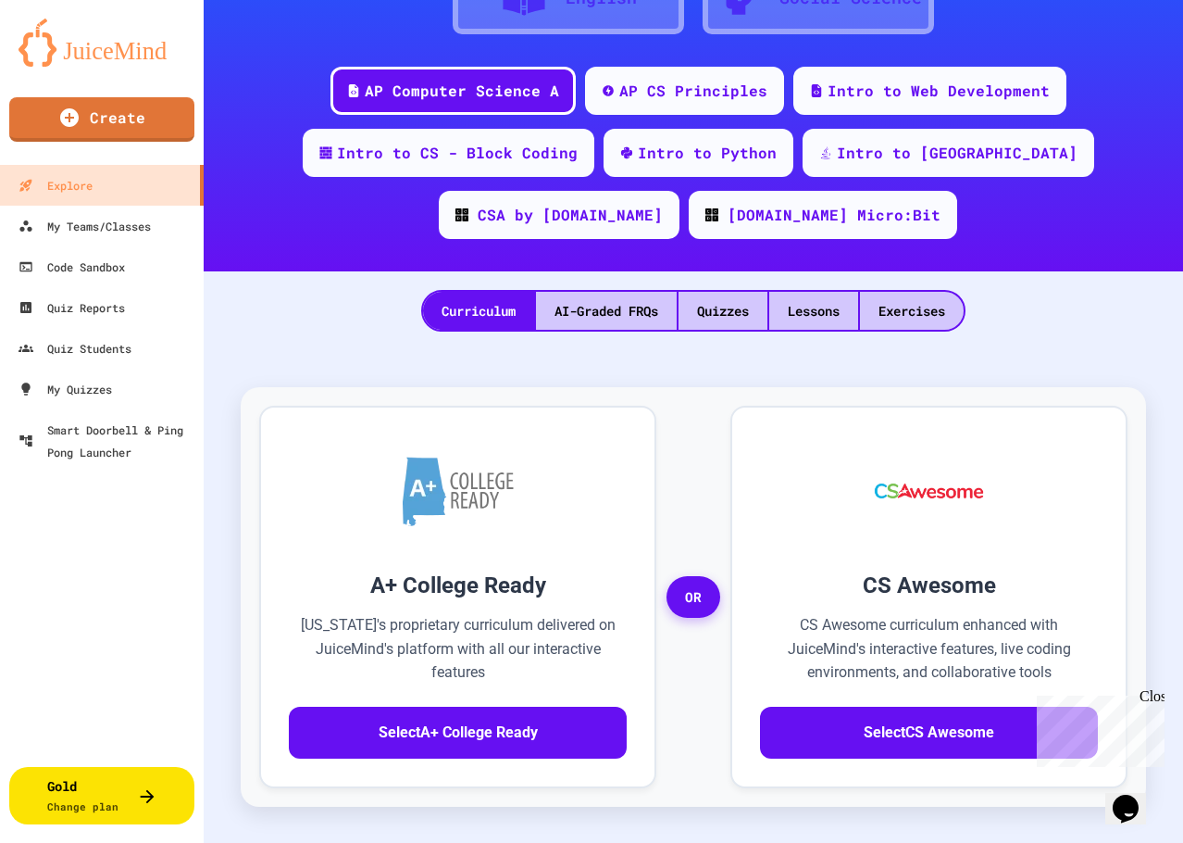 This screenshot has height=843, width=1183. I want to click on div: Exercises, so click(912, 310).